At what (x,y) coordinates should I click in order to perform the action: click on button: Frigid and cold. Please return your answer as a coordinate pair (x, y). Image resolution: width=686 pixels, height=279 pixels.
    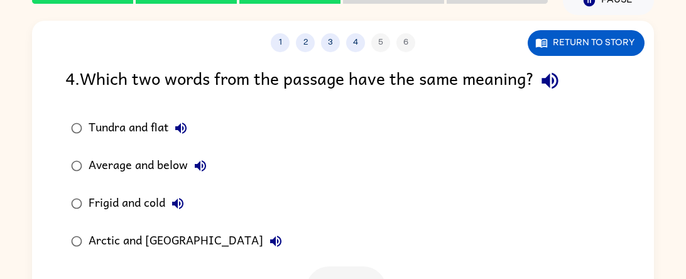
    Looking at the image, I should click on (178, 203).